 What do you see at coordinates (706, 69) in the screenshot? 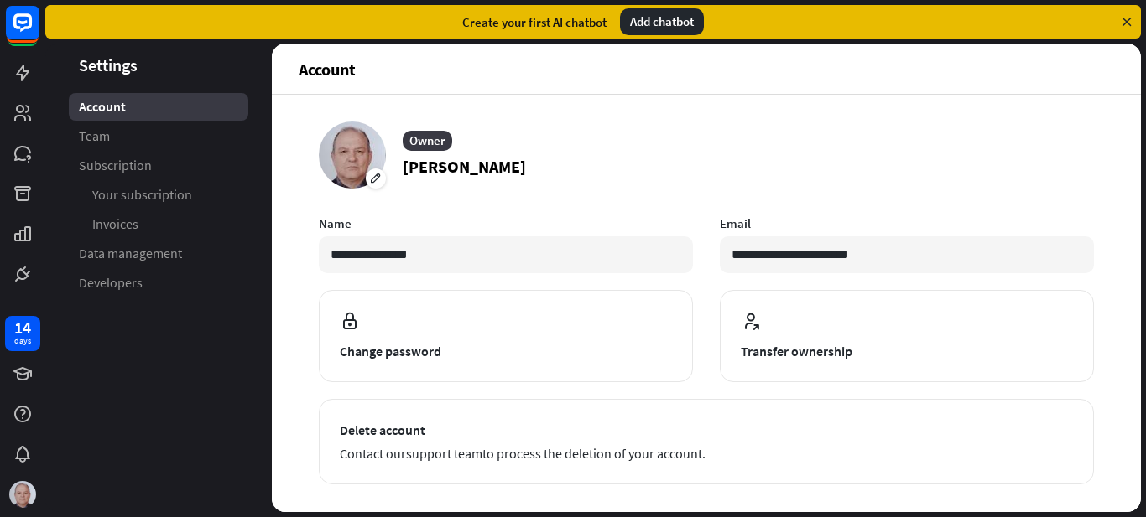
I see `header: Account` at bounding box center [706, 69].